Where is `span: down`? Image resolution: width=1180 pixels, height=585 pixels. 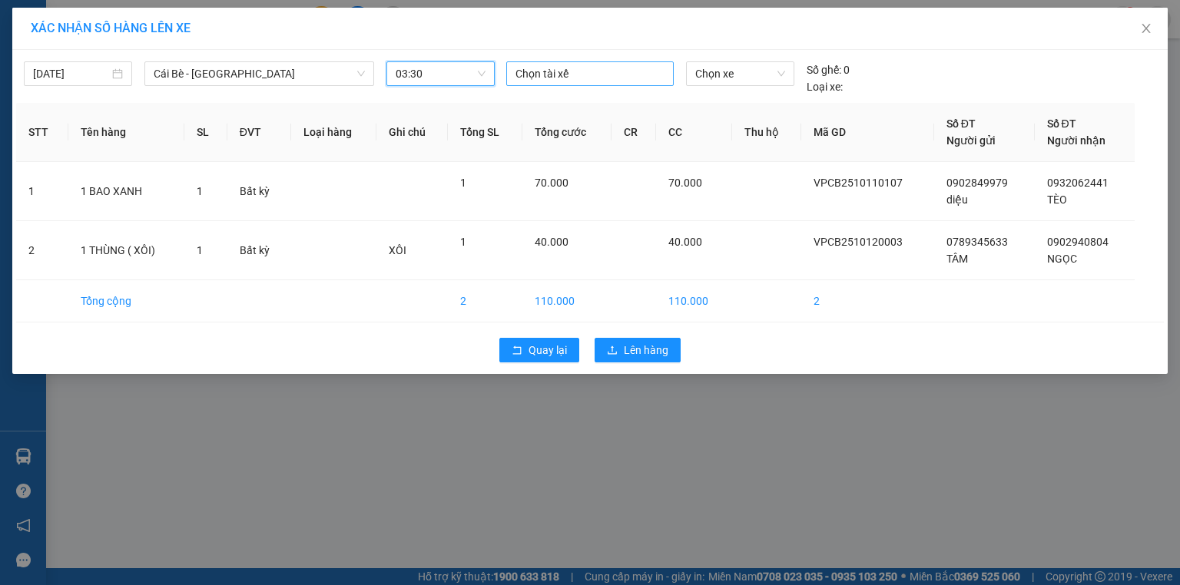
span: down is located at coordinates (361, 74).